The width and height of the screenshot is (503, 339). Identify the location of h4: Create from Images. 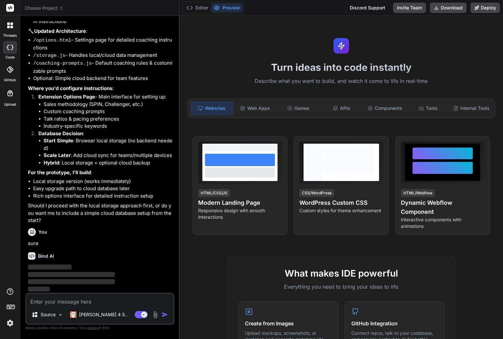
(288, 323).